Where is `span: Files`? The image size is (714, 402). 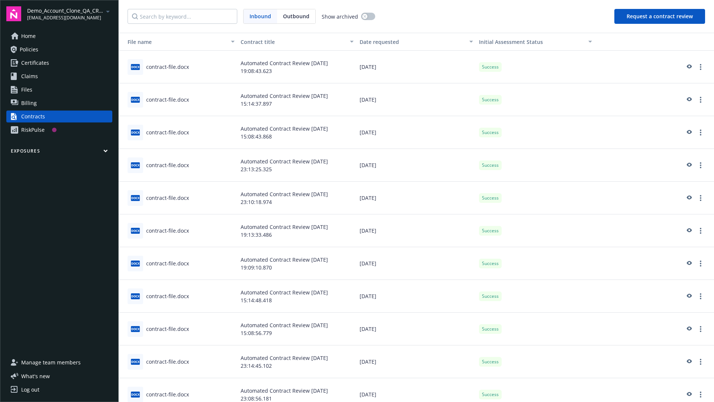
span: Files is located at coordinates (27, 90).